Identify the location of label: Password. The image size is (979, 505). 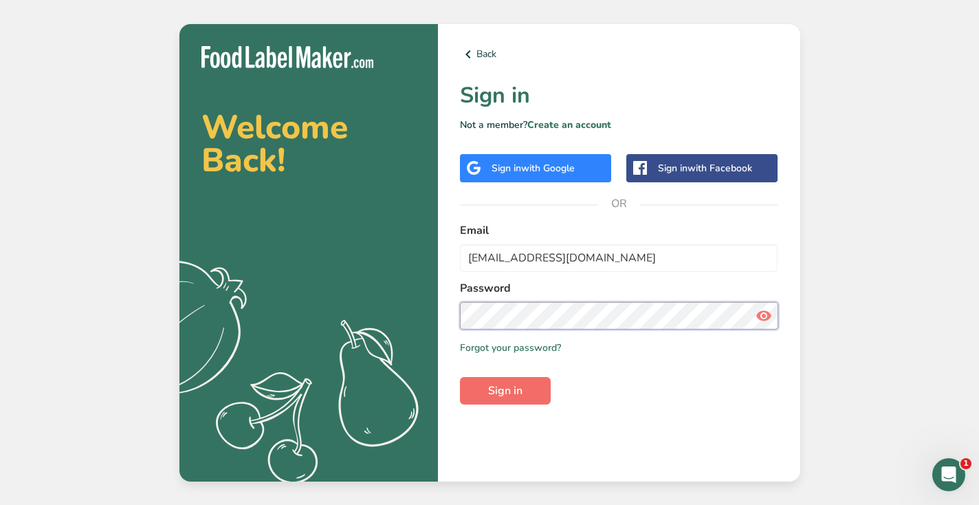
(619, 288).